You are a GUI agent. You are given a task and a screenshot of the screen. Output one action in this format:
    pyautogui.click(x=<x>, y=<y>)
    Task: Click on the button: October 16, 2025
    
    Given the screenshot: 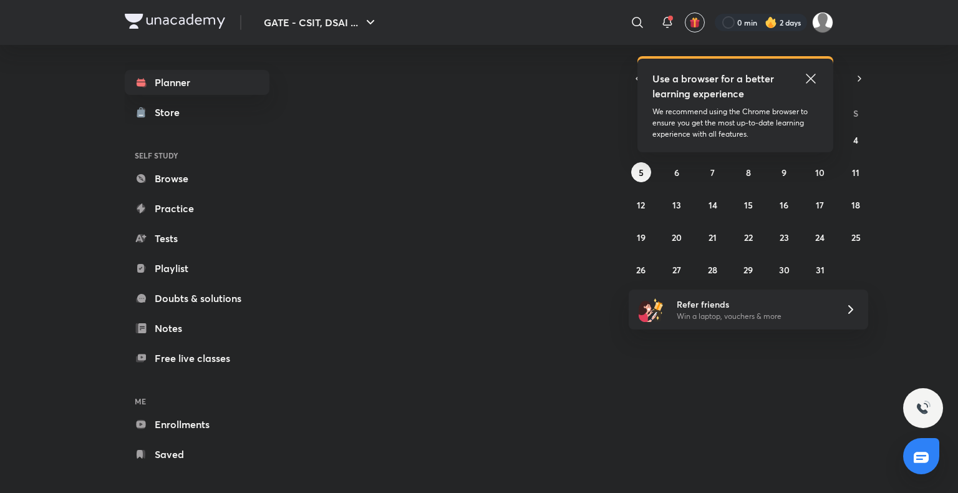 What is the action you would take?
    pyautogui.click(x=784, y=205)
    